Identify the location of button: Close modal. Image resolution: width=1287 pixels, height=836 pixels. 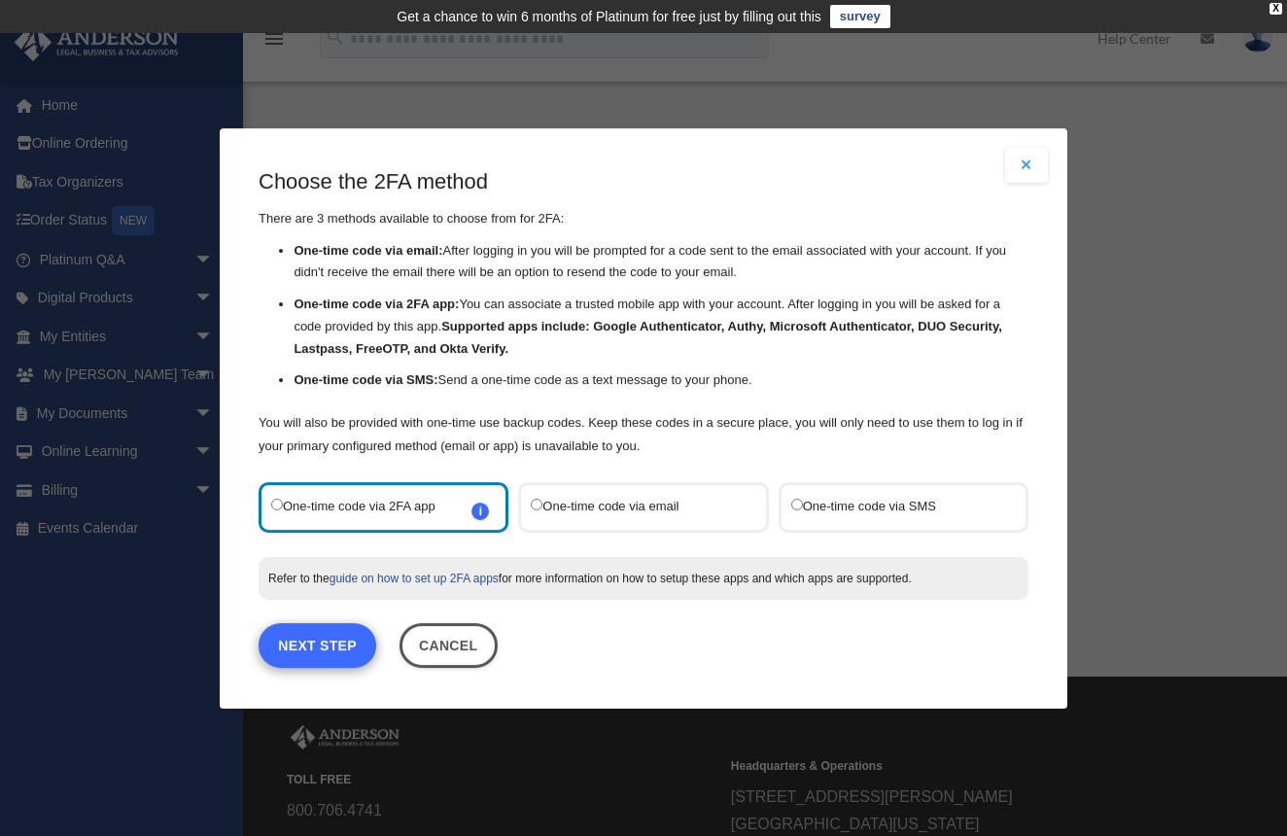
(1026, 165).